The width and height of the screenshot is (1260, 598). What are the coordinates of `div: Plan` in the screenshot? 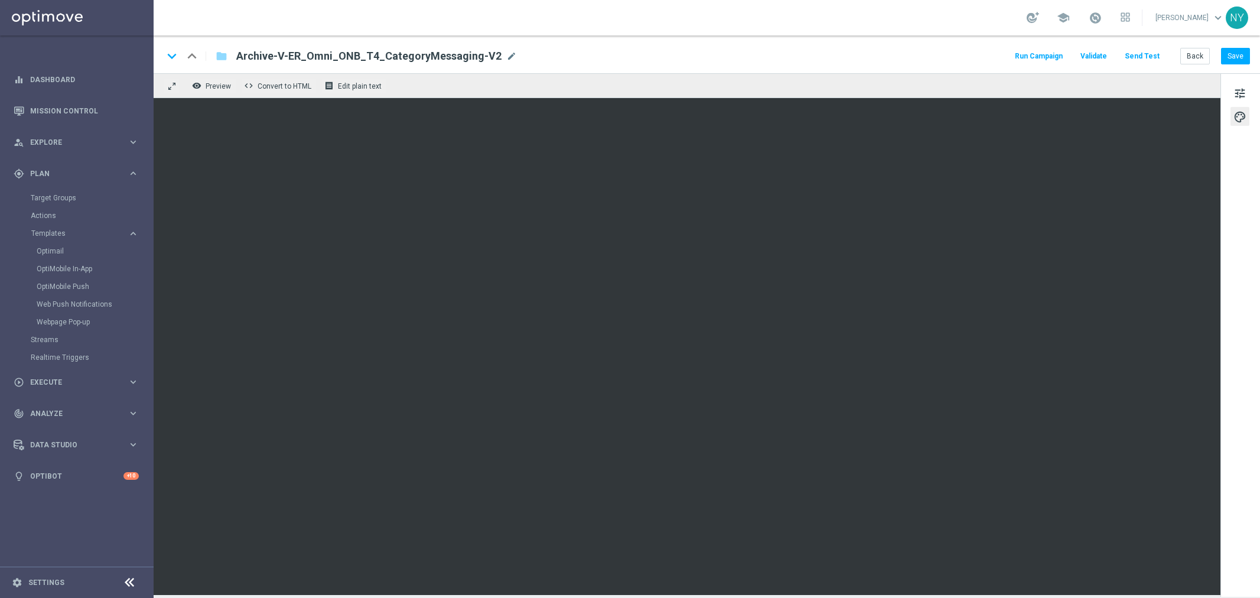 It's located at (70, 174).